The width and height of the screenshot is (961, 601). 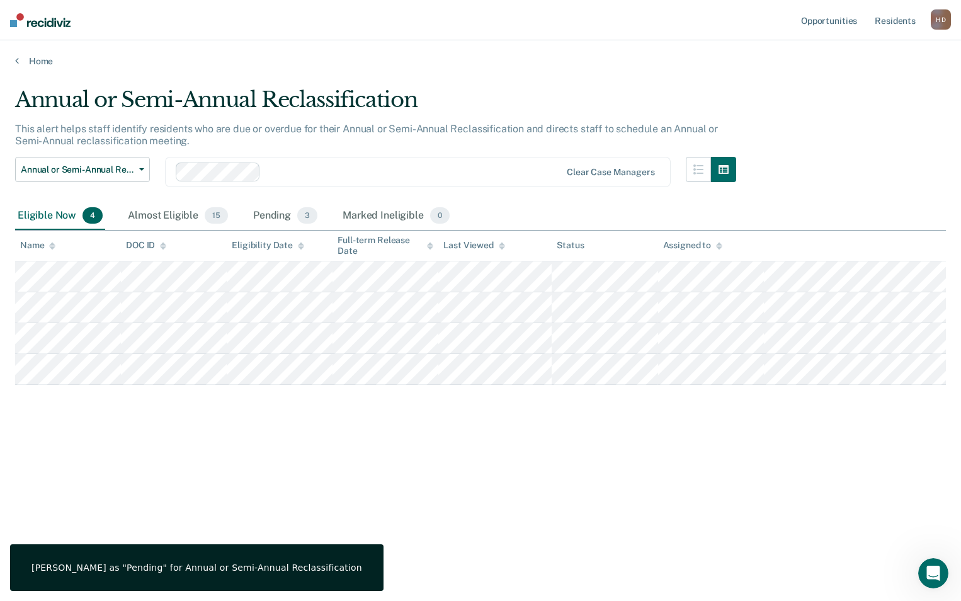 What do you see at coordinates (285, 216) in the screenshot?
I see `div: Pending3` at bounding box center [285, 216].